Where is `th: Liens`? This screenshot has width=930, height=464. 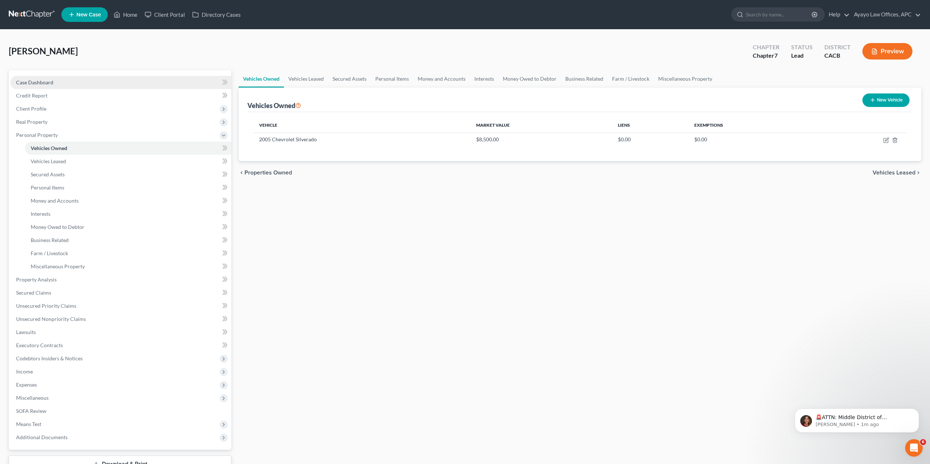 th: Liens is located at coordinates (650, 125).